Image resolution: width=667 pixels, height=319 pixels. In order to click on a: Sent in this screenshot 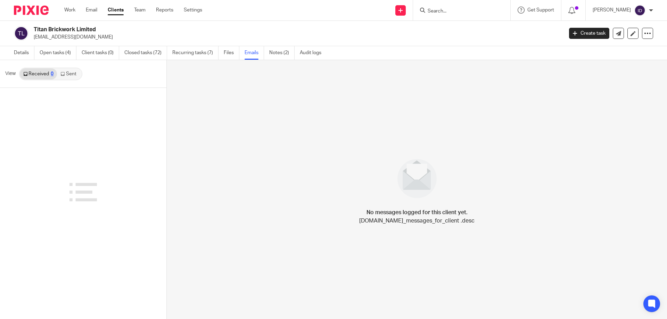, I will do `click(69, 74)`.